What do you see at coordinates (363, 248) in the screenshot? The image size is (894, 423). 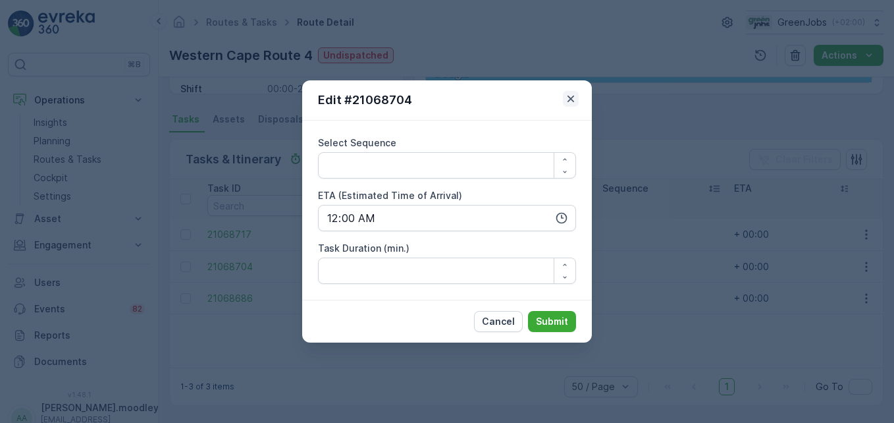 I see `label: Task Duration (min.)` at bounding box center [363, 248].